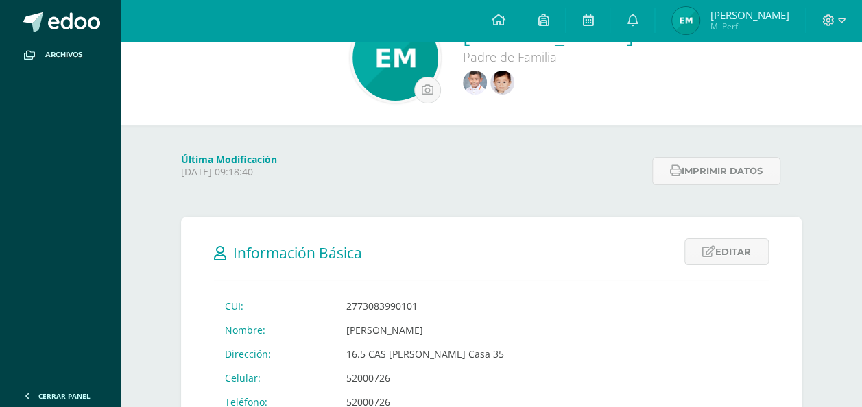 This screenshot has height=407, width=862. What do you see at coordinates (502, 82) in the screenshot?
I see `img: 688c28974920353aeb905faf28eed8ce.png` at bounding box center [502, 82].